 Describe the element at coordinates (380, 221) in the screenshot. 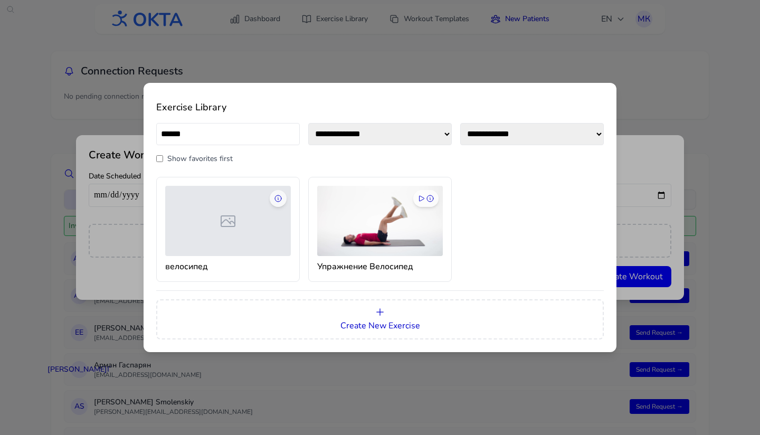

I see `img: Упражнение Велосипед` at that location.